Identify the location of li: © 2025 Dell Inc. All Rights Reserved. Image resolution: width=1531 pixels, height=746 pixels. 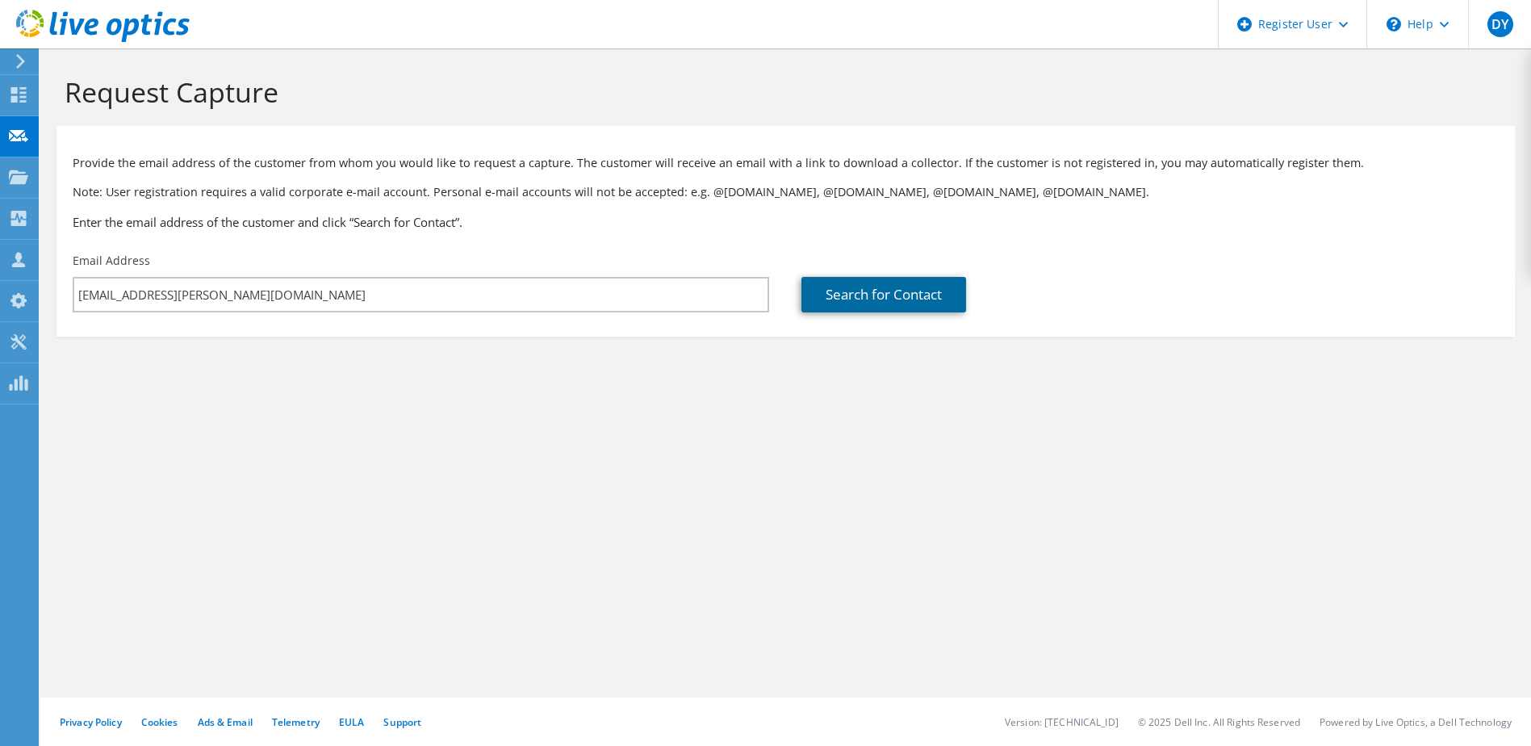
(1219, 722).